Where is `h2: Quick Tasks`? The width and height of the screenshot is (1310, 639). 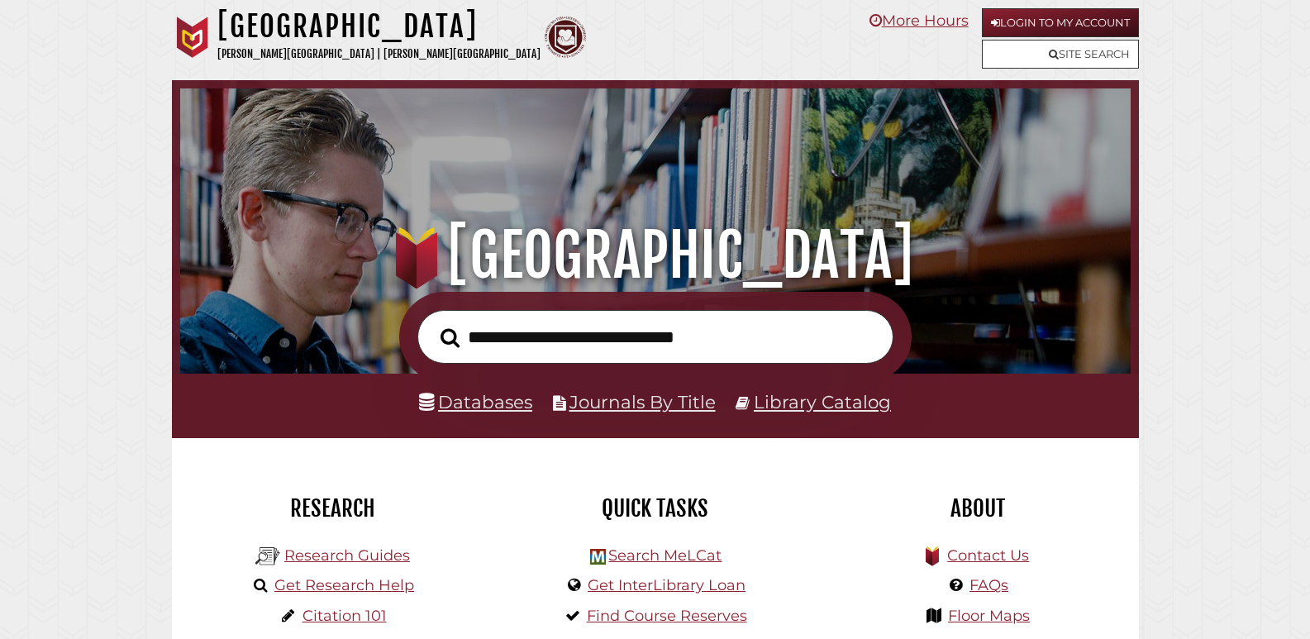
h2: Quick Tasks is located at coordinates (655, 508).